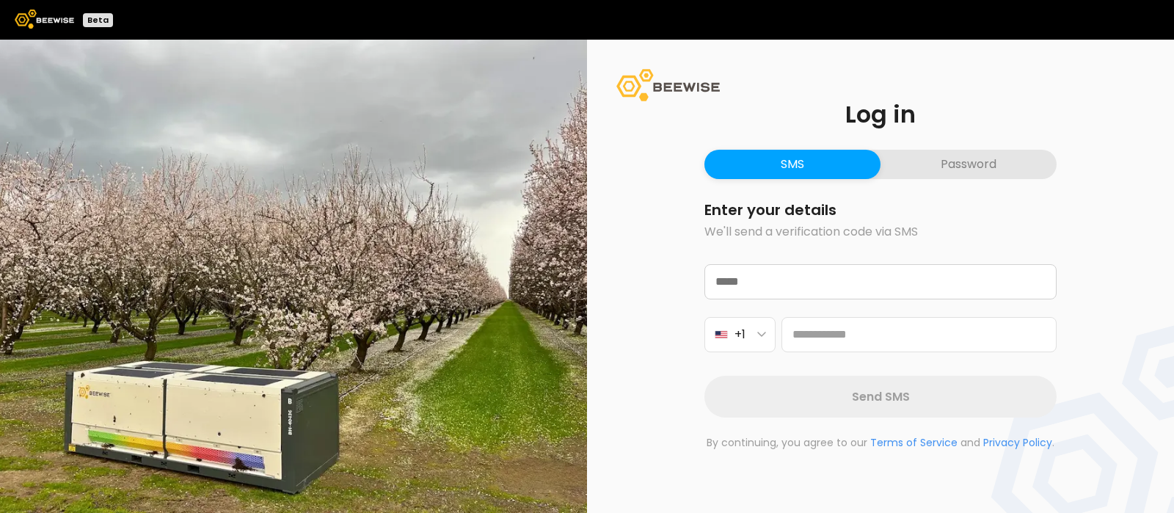 Image resolution: width=1174 pixels, height=513 pixels. What do you see at coordinates (880, 114) in the screenshot?
I see `h1: Log in` at bounding box center [880, 114].